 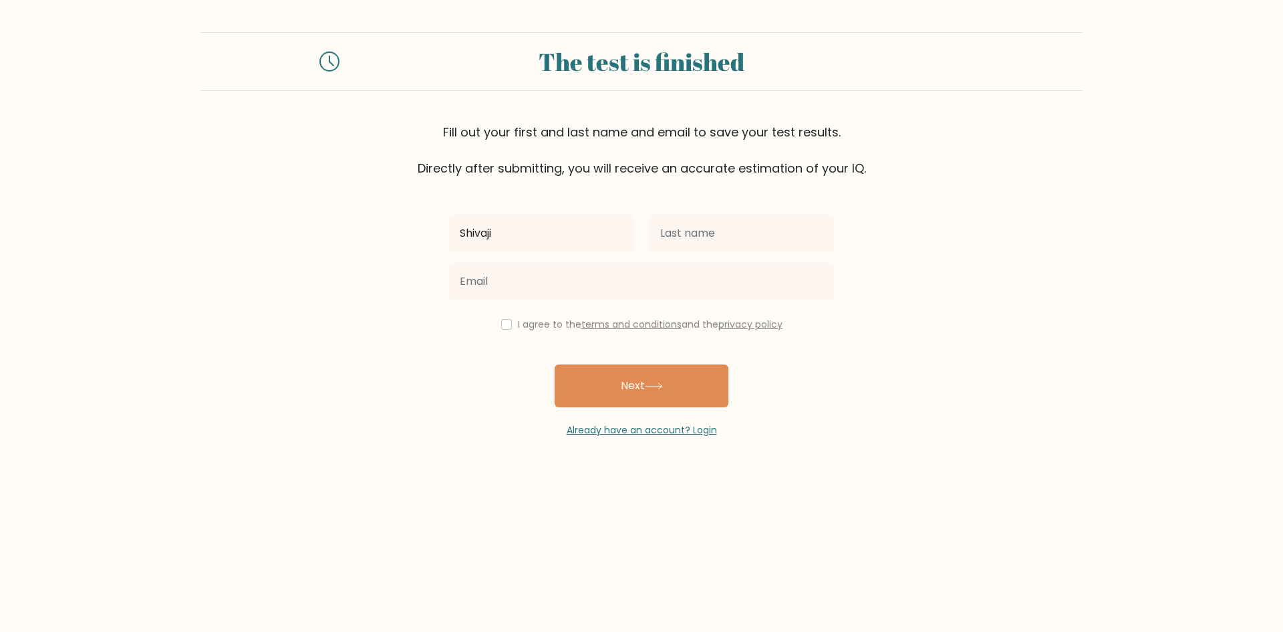 What do you see at coordinates (642, 150) in the screenshot?
I see `div: Fill out your first and last name and email to save your test results. Directly after submitting,...` at bounding box center [642, 150].